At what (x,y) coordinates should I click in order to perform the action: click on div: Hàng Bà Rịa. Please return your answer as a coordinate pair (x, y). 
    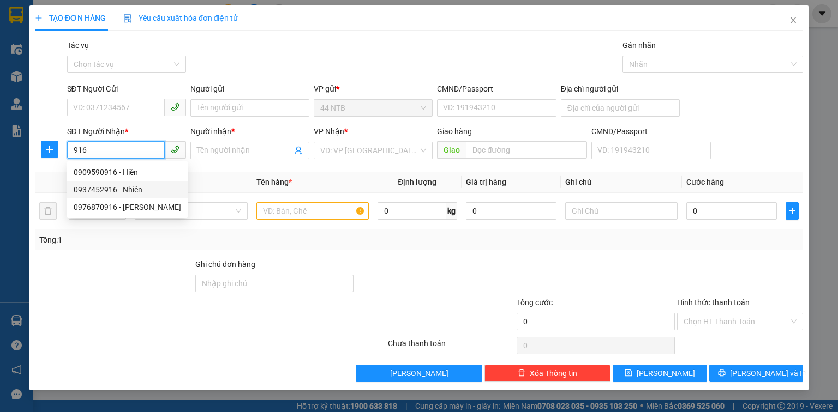
    Looking at the image, I should click on (143, 22).